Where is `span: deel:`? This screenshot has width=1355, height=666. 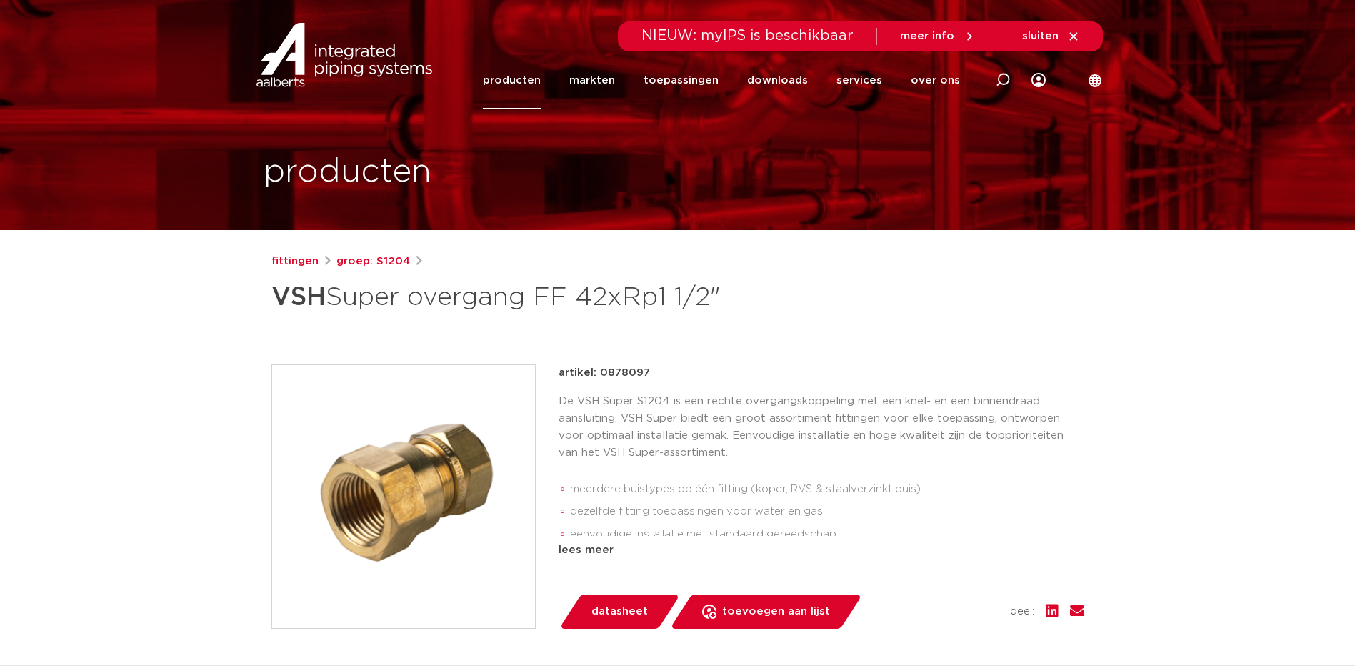
span: deel: is located at coordinates (1022, 612).